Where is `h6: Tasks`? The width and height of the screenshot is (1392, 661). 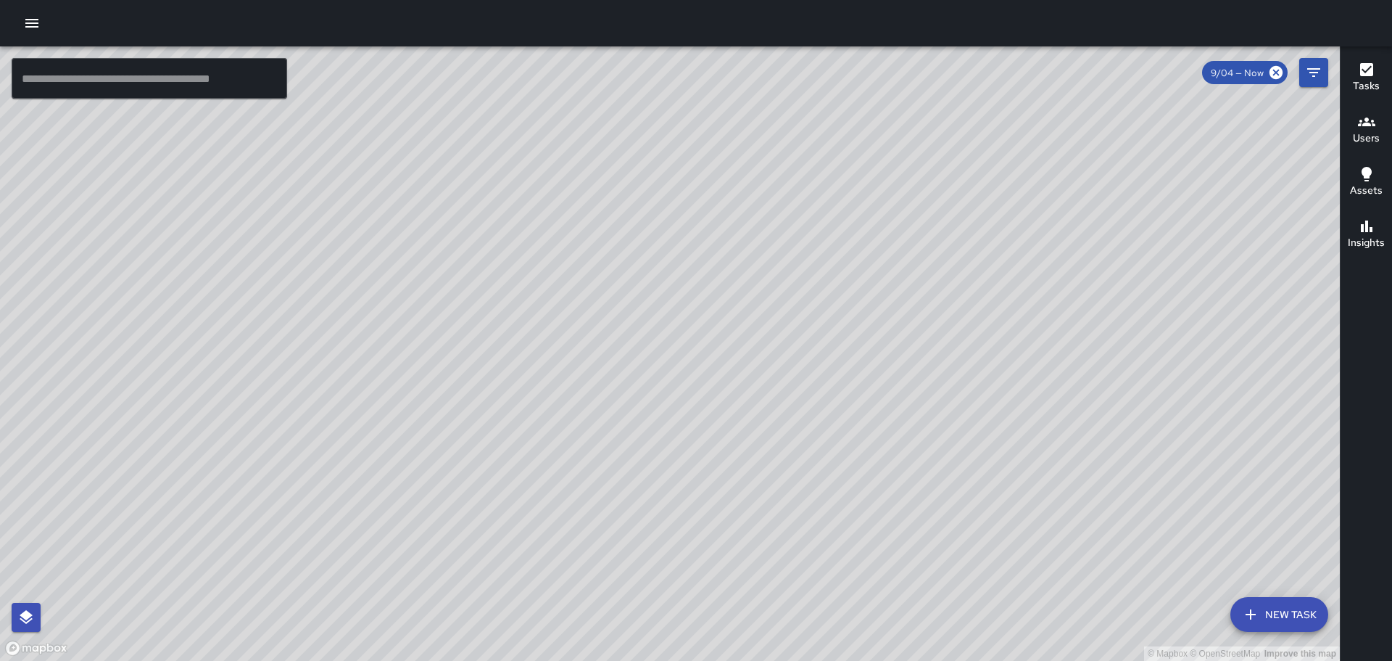 h6: Tasks is located at coordinates (1366, 86).